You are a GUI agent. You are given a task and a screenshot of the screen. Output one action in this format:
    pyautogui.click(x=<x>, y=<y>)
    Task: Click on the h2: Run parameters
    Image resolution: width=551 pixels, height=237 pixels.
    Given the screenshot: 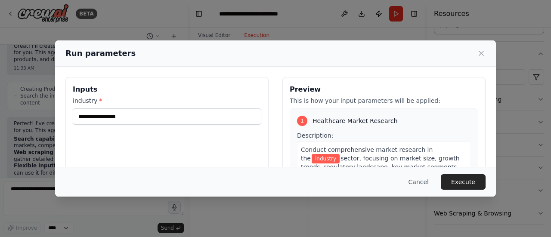 What is the action you would take?
    pyautogui.click(x=100, y=53)
    